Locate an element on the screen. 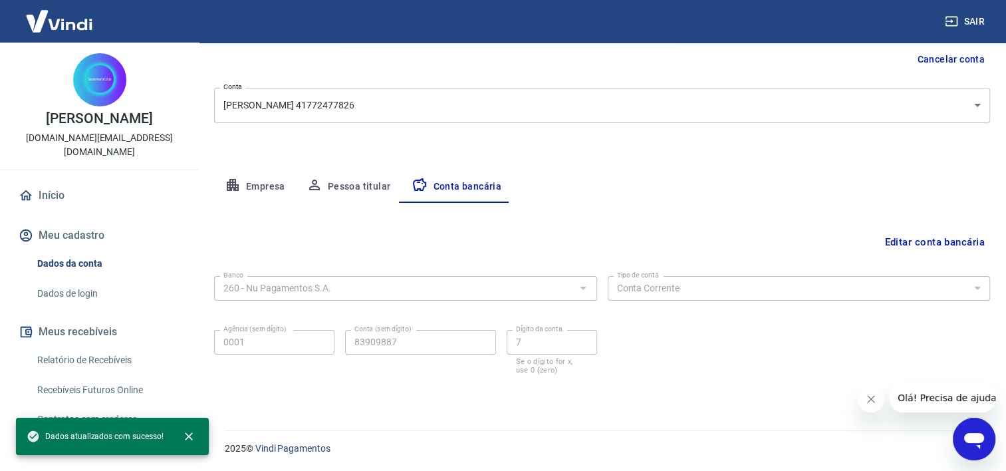 This screenshot has width=1006, height=471. a: Dados de login is located at coordinates (107, 293).